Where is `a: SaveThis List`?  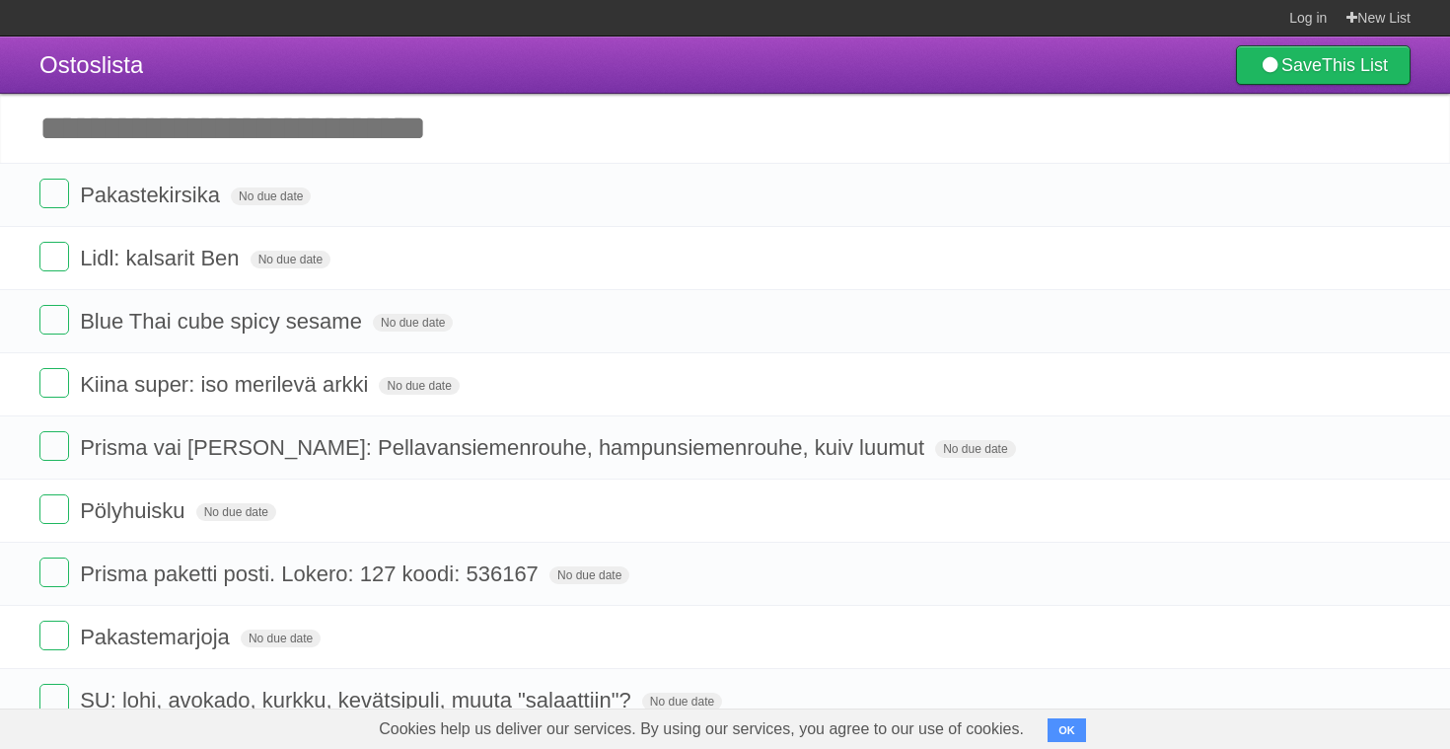
a: SaveThis List is located at coordinates (1323, 65).